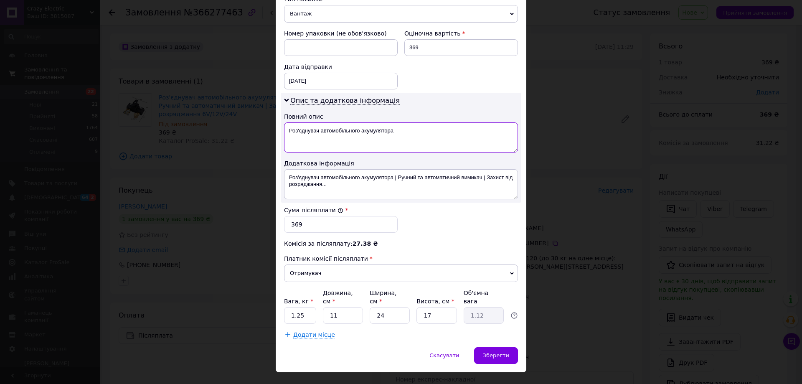 Image resolution: width=802 pixels, height=384 pixels. Describe the element at coordinates (401, 14) in the screenshot. I see `span: Вантаж` at that location.